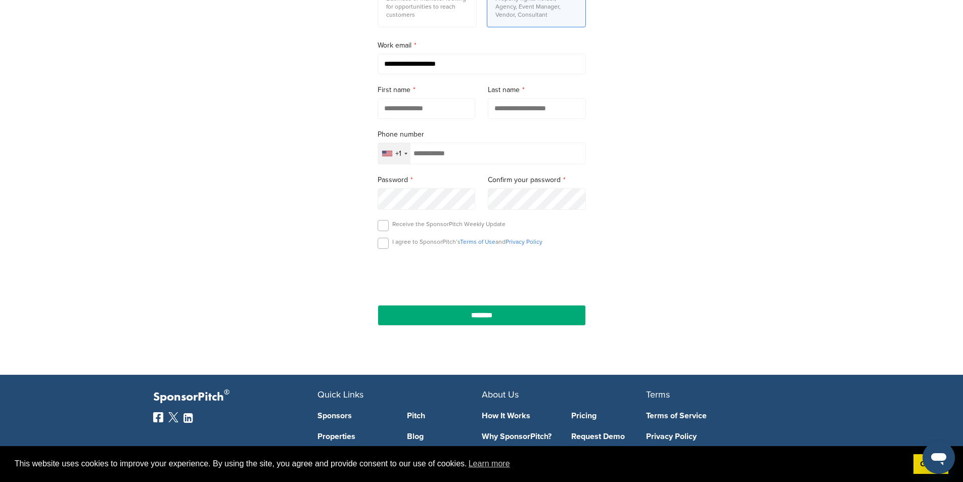 The image size is (963, 482). Describe the element at coordinates (478, 242) in the screenshot. I see `a: Terms of Use` at that location.